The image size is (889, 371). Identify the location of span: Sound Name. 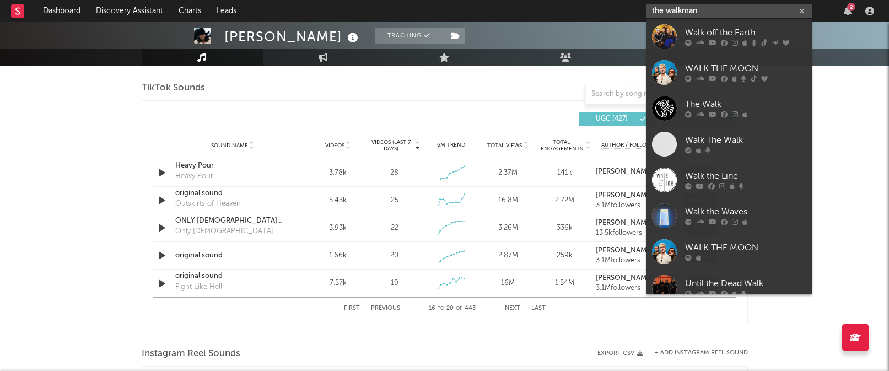
(229, 146).